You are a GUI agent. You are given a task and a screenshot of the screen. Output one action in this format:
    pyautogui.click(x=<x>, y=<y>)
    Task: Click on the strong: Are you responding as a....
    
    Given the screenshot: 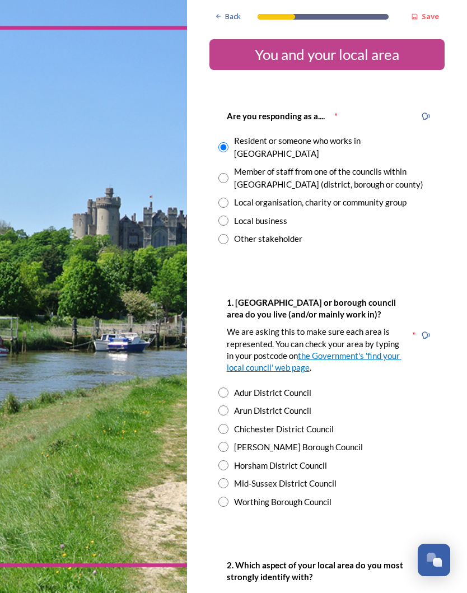 What is the action you would take?
    pyautogui.click(x=276, y=116)
    